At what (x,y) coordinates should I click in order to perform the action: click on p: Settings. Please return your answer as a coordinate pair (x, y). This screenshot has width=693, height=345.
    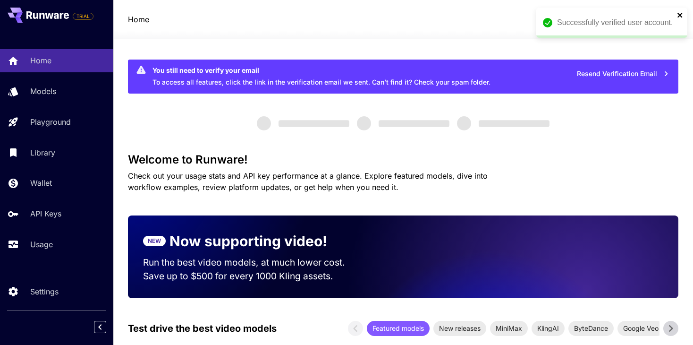
    Looking at the image, I should click on (44, 291).